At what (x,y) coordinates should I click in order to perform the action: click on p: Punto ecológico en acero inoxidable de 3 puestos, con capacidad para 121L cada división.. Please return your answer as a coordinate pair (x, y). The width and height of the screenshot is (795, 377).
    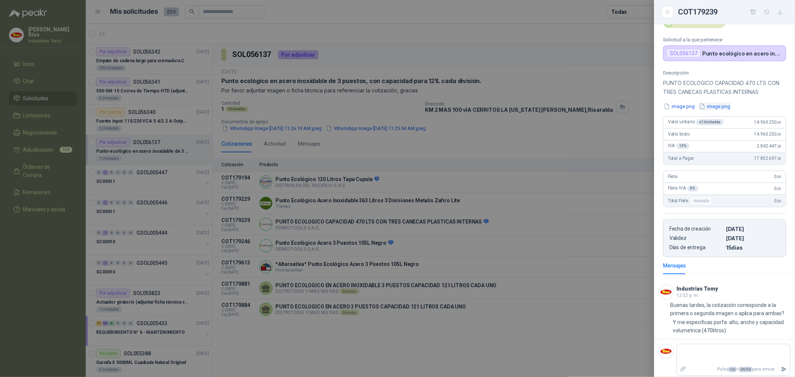
    Looking at the image, I should click on (742, 53).